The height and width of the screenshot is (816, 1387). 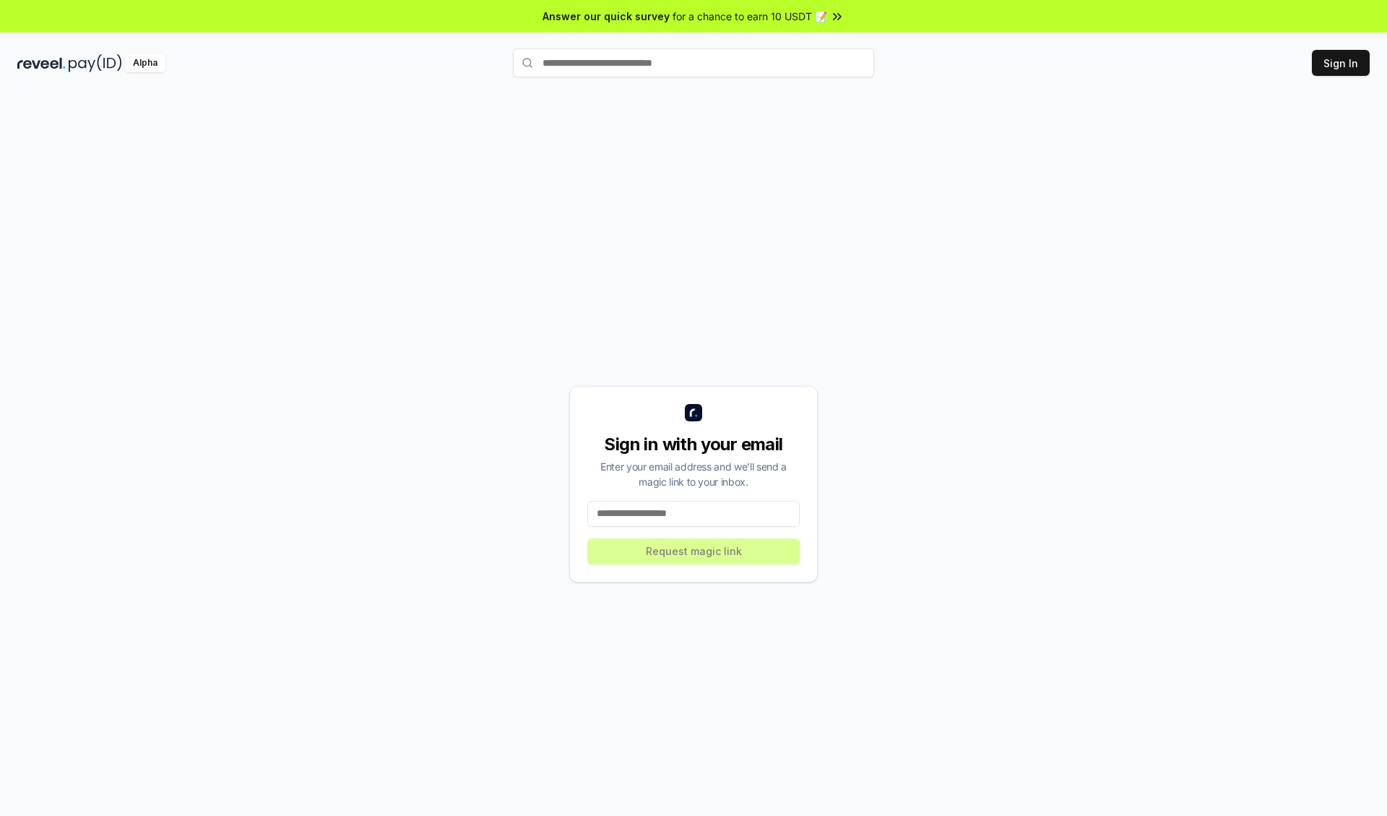 I want to click on span: Answer our quick survey, so click(x=606, y=16).